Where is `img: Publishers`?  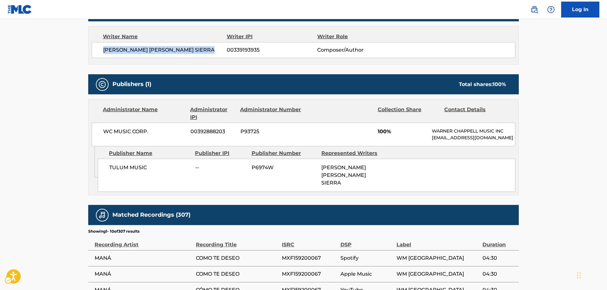 img: Publishers is located at coordinates (102, 84).